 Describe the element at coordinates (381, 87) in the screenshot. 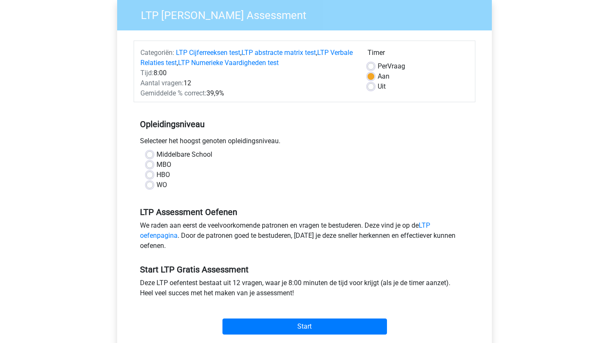

I see `label: Uit` at that location.